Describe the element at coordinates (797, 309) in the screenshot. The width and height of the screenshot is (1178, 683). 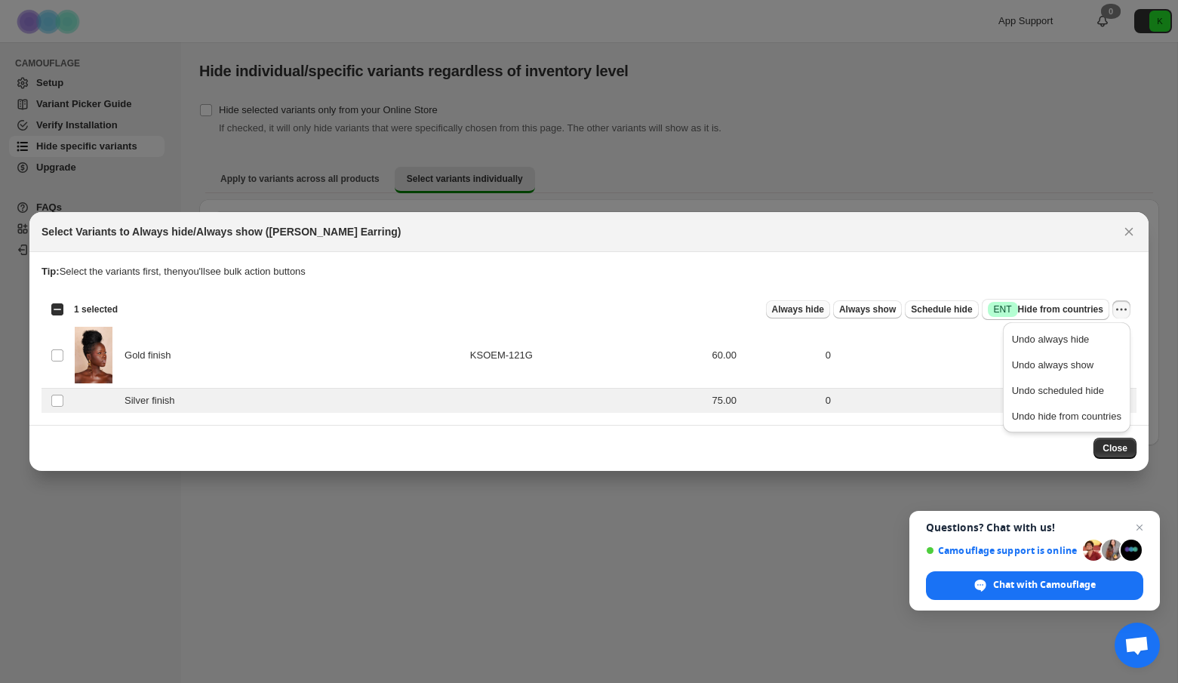
I see `span: Always hide` at that location.